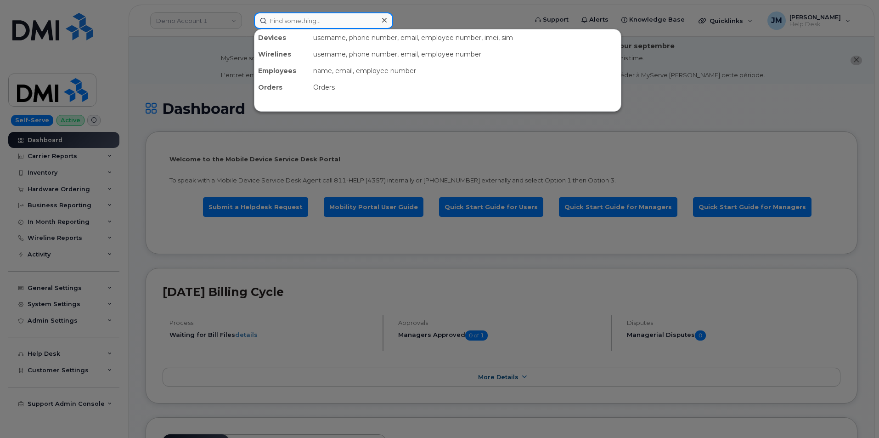 The height and width of the screenshot is (438, 879). I want to click on div: username, phone number, email, employee number, so click(465, 54).